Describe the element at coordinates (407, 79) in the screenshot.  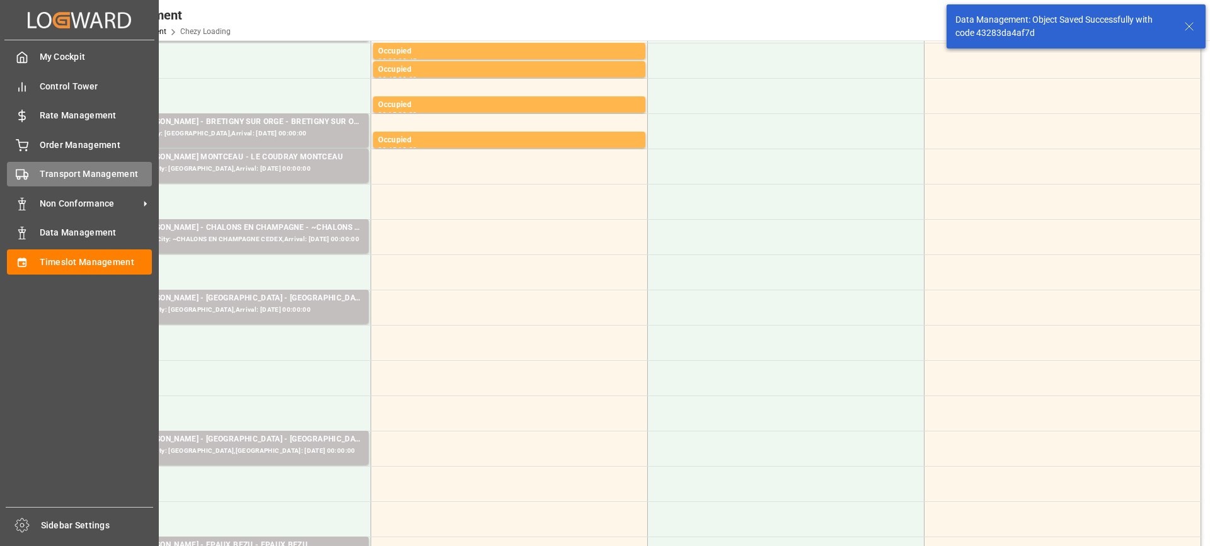
I see `div: 09:00` at that location.